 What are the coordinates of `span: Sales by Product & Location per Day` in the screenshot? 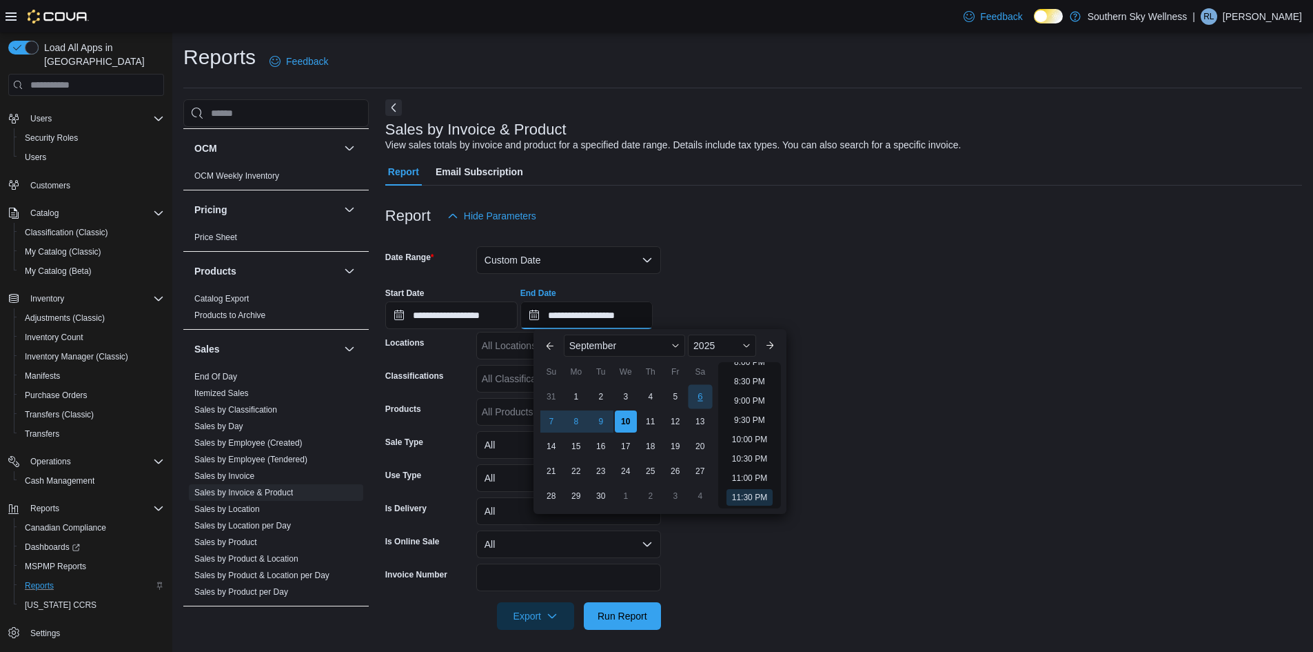 It's located at (262, 575).